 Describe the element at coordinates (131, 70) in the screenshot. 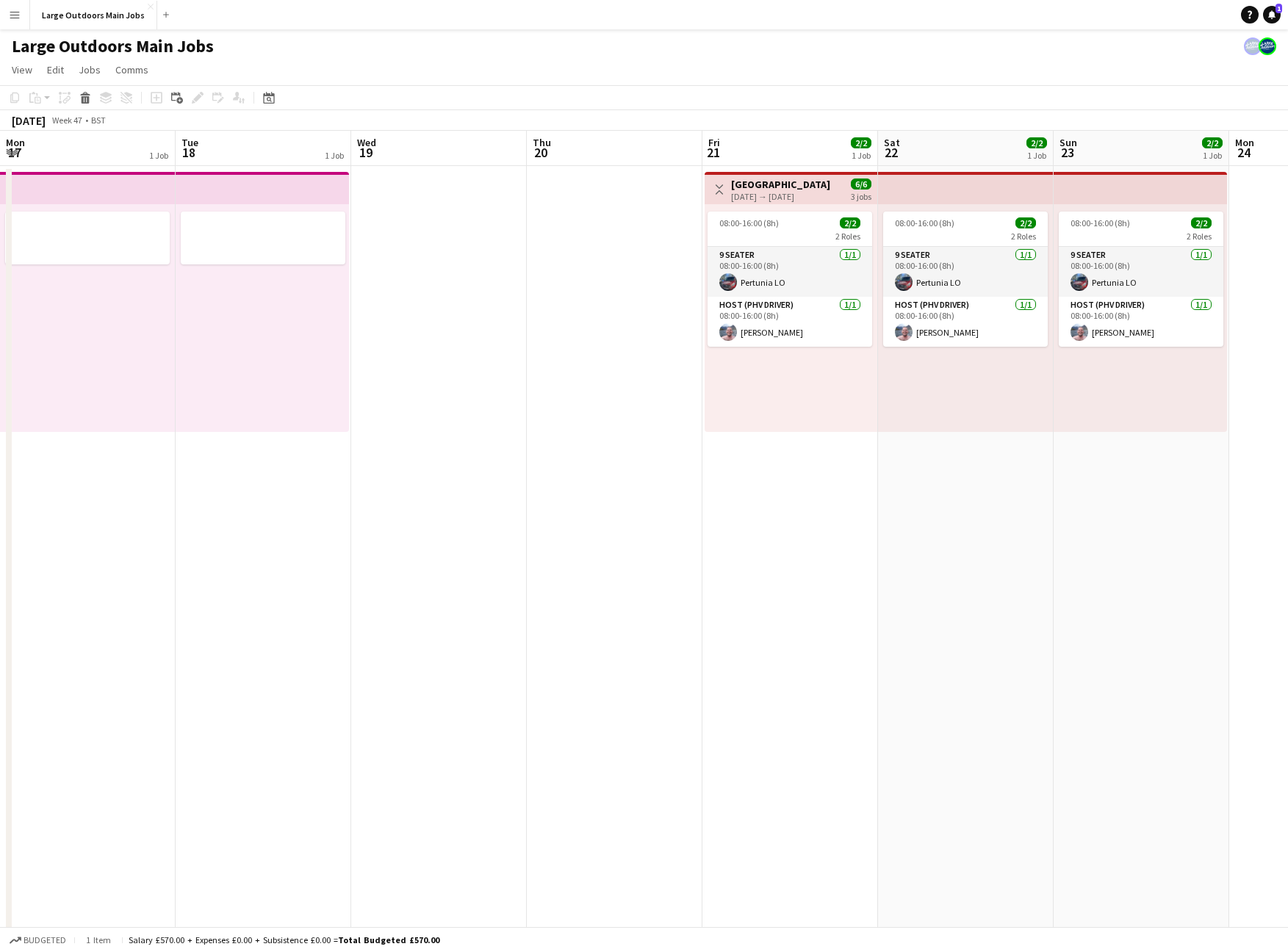

I see `span: Comms` at that location.